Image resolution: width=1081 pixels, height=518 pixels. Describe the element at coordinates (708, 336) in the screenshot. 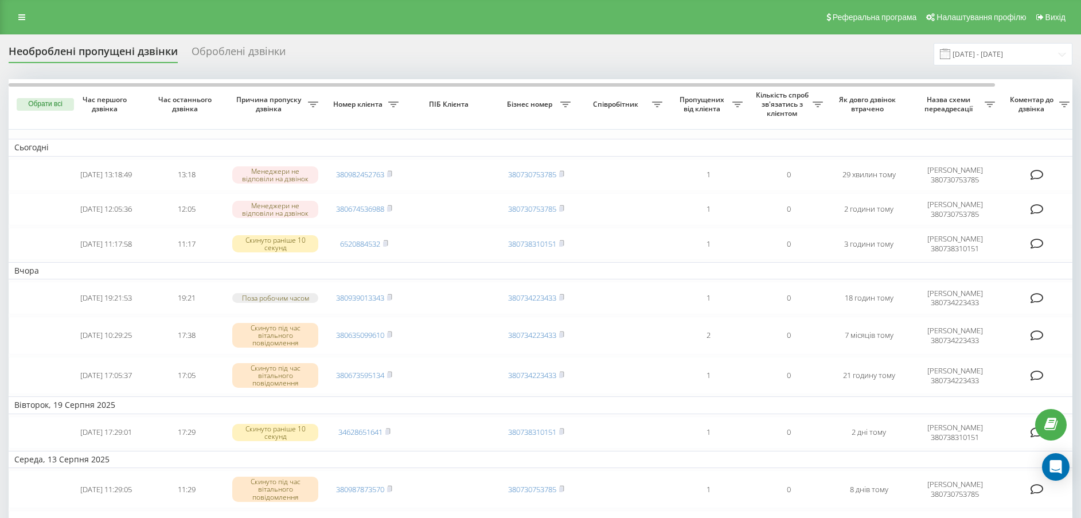

I see `td: 2` at that location.